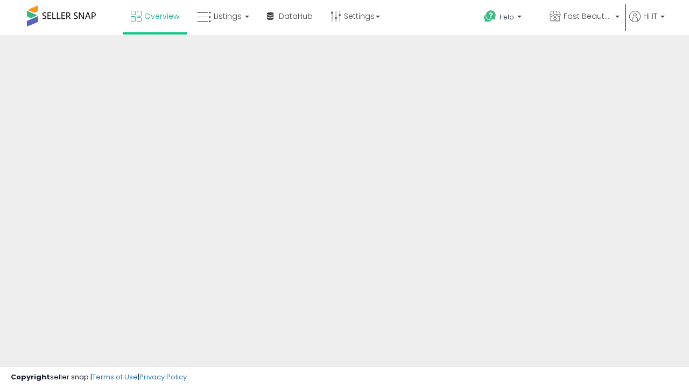 Image resolution: width=689 pixels, height=388 pixels. I want to click on span: Listings, so click(228, 16).